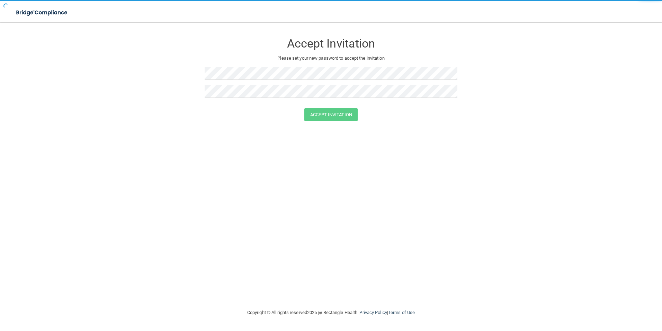 The width and height of the screenshot is (662, 331). Describe the element at coordinates (331, 43) in the screenshot. I see `h3: Accept Invitation` at that location.